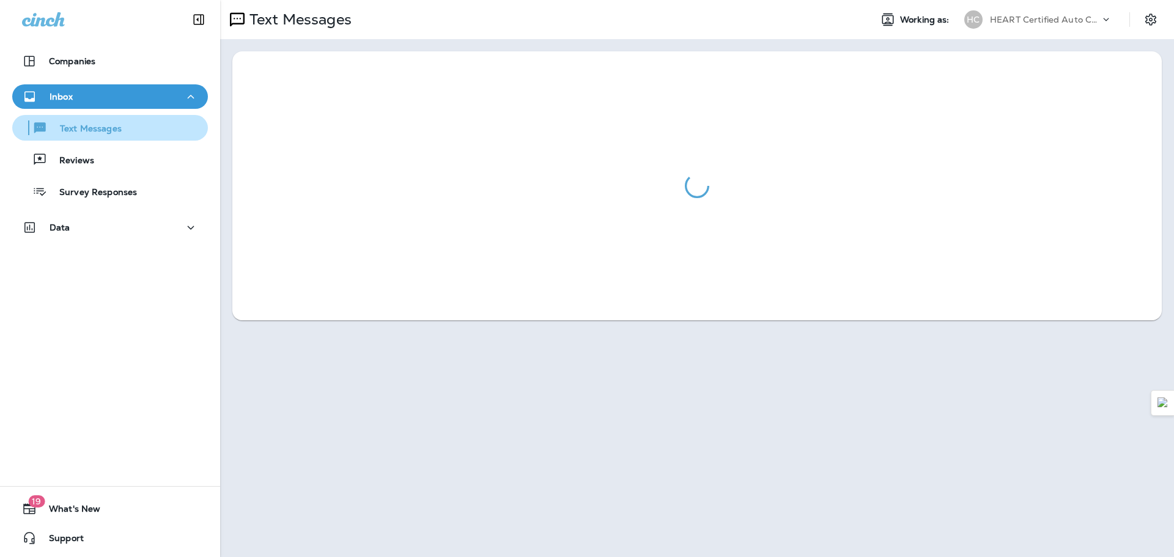  Describe the element at coordinates (1045, 20) in the screenshot. I see `p: HEART Certified Auto Care` at that location.